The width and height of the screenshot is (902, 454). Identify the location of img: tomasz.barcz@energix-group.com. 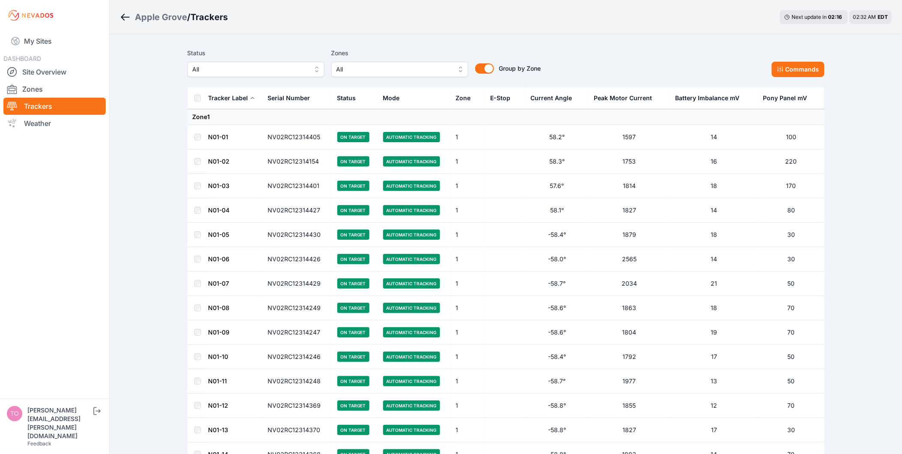
(15, 414).